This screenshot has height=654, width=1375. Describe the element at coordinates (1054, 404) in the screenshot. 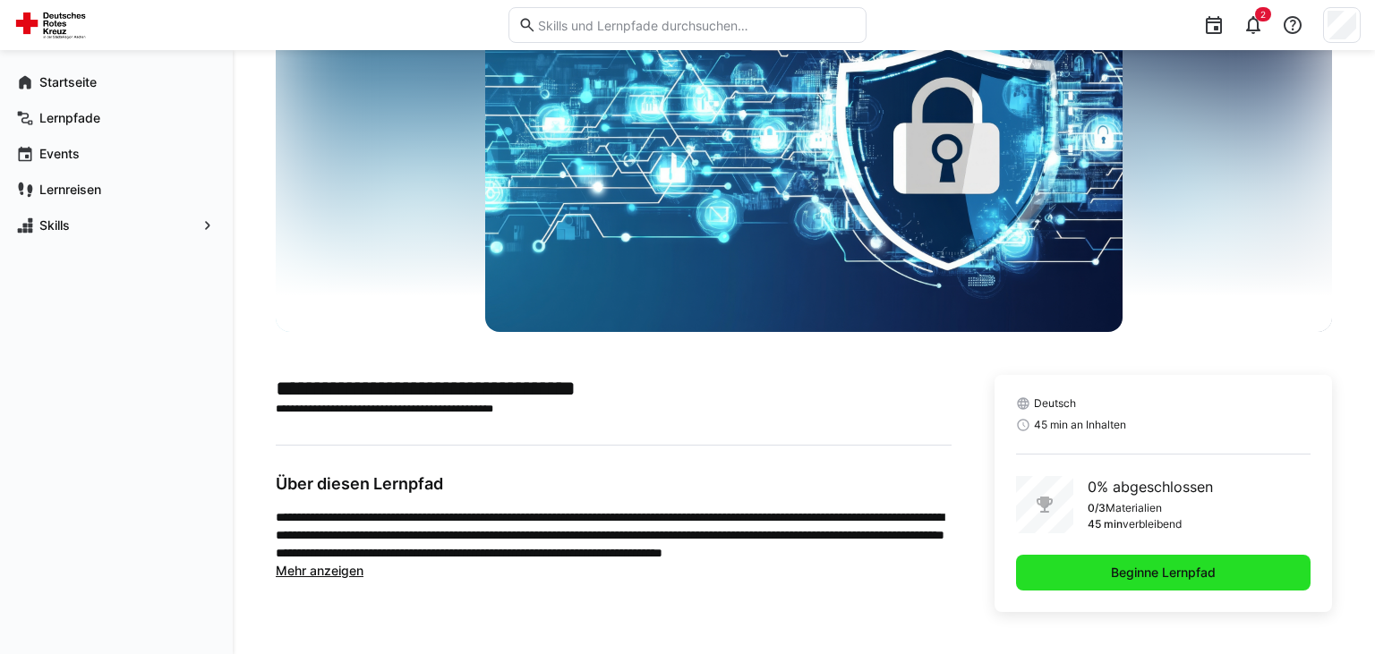

I see `span: Deutsch` at that location.